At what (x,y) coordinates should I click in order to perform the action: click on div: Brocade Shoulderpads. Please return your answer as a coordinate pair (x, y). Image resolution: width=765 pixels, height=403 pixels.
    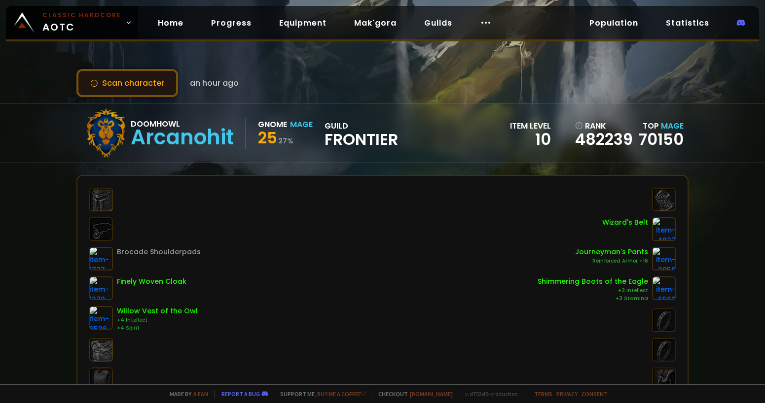
    Looking at the image, I should click on (159, 252).